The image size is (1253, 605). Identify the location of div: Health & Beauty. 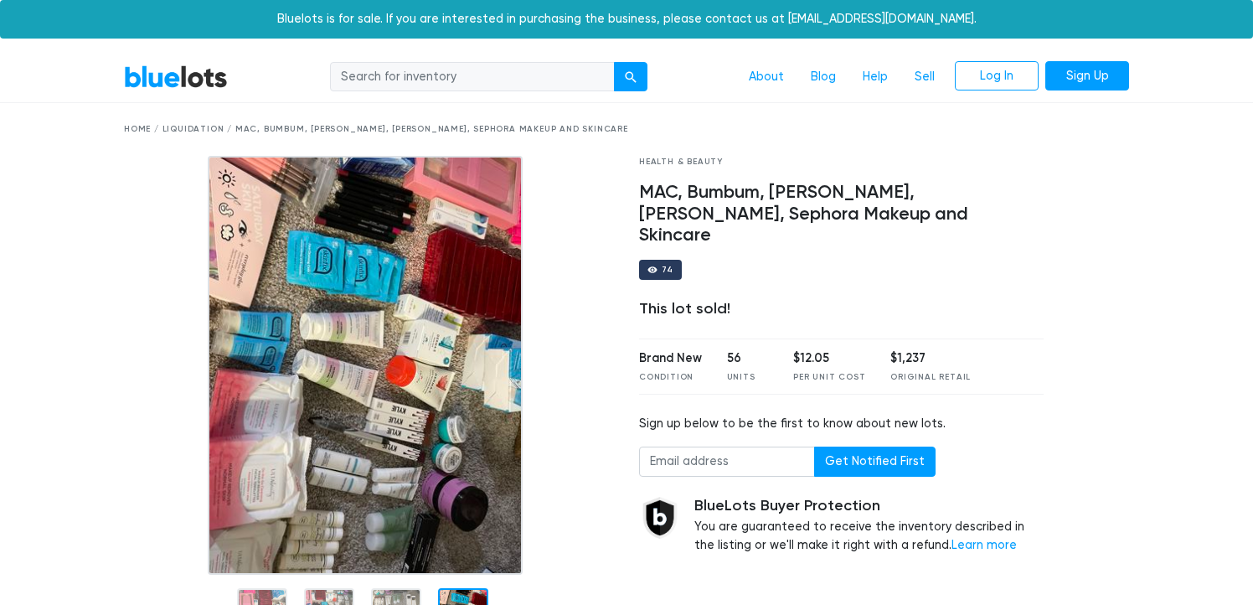
(841, 162).